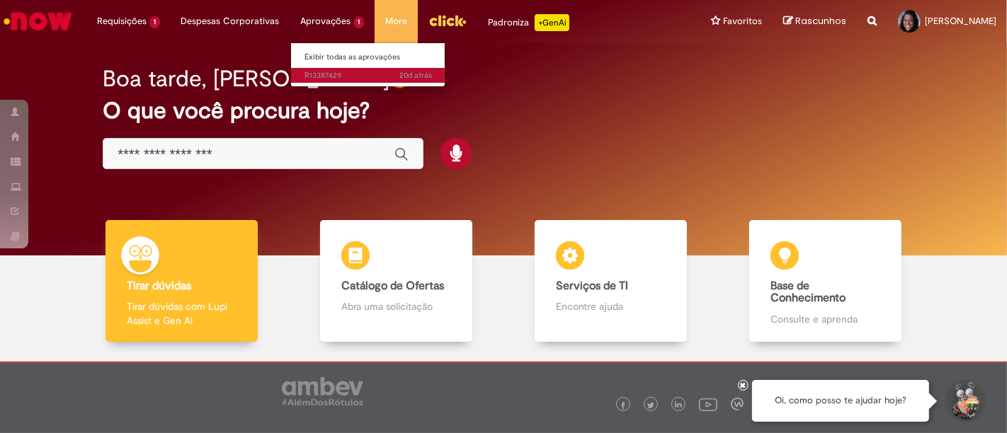  What do you see at coordinates (122, 21) in the screenshot?
I see `span: Requisições` at bounding box center [122, 21].